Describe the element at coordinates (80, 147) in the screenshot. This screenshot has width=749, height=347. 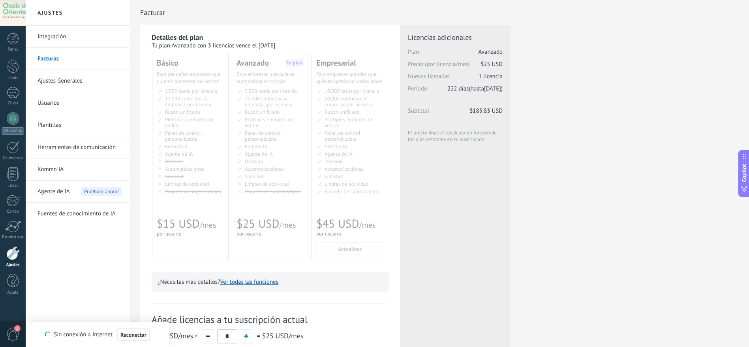
I see `a: Herramientas de comunicación` at that location.